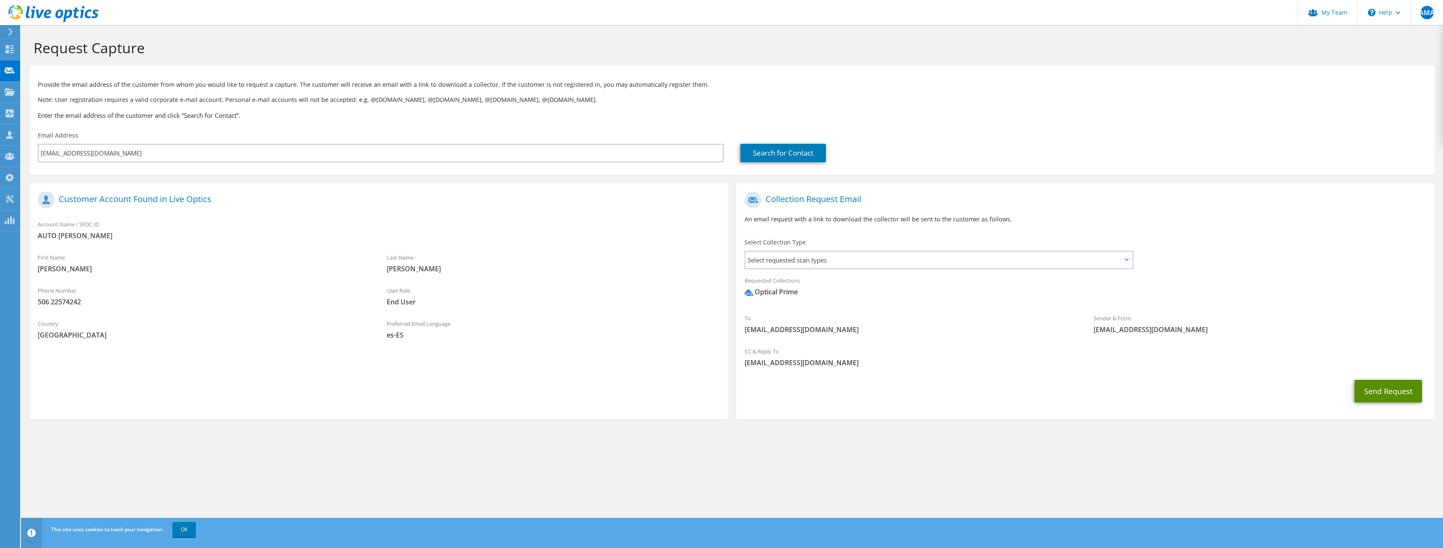 This screenshot has width=1443, height=548. Describe the element at coordinates (204, 329) in the screenshot. I see `div: Country` at that location.